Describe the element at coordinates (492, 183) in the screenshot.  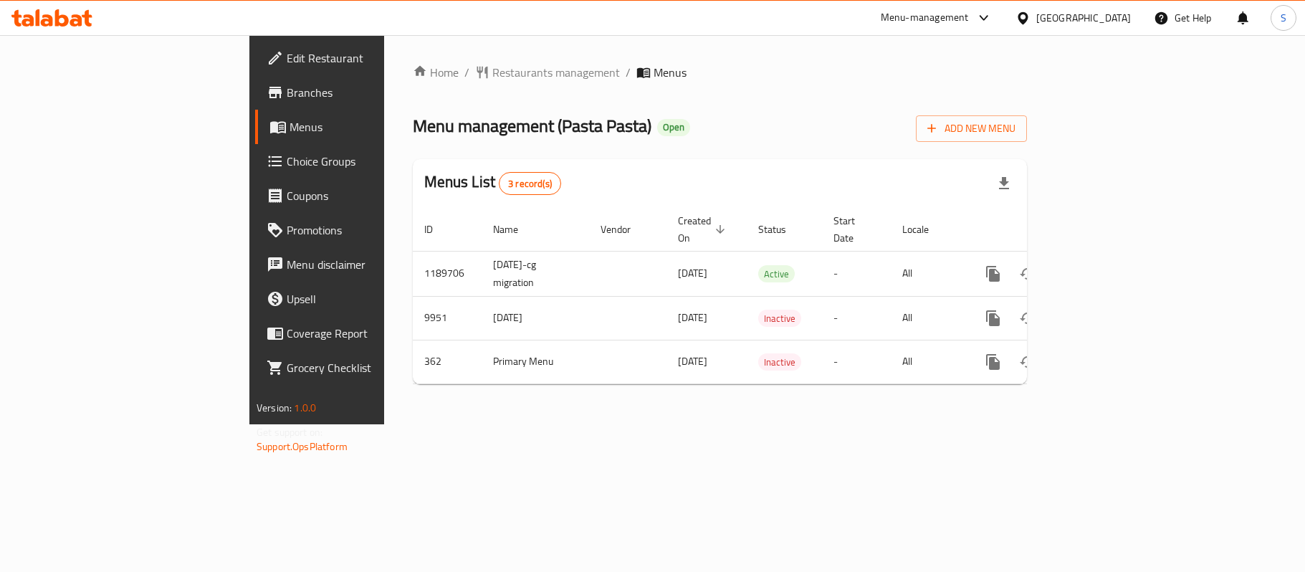
I see `h2: Menus List` at that location.